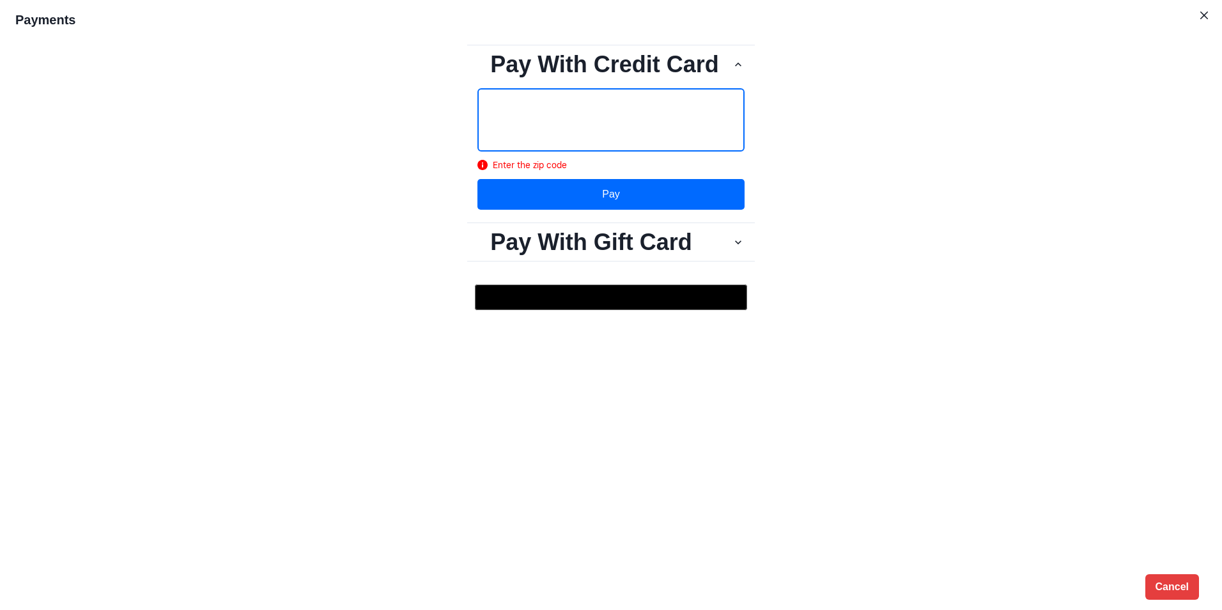 This screenshot has height=610, width=1222. I want to click on div: Payment form, so click(611, 183).